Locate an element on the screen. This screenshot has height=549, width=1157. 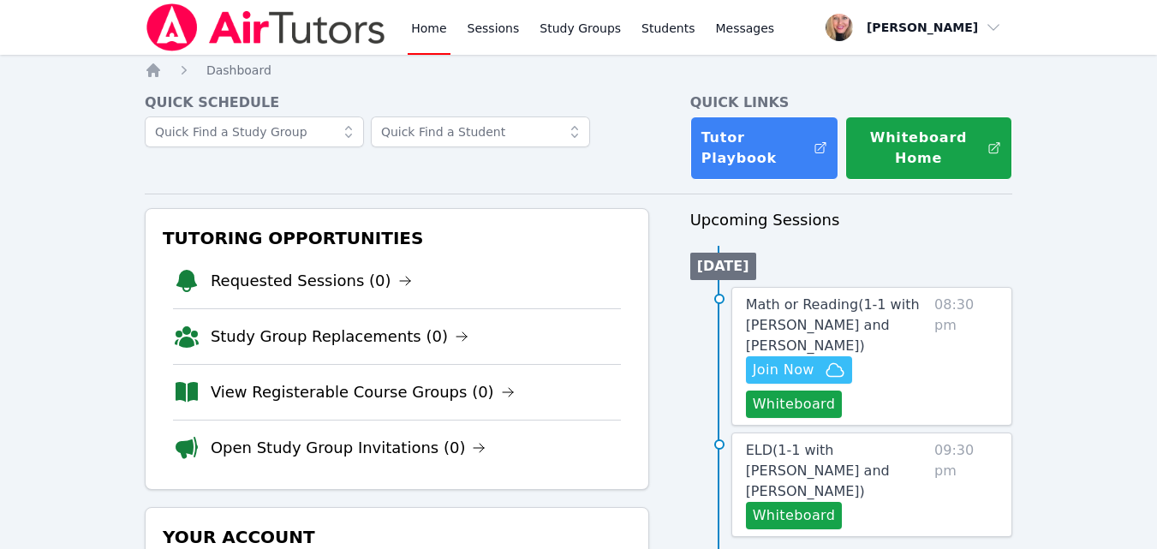
h3: Upcoming Sessions is located at coordinates (851, 220).